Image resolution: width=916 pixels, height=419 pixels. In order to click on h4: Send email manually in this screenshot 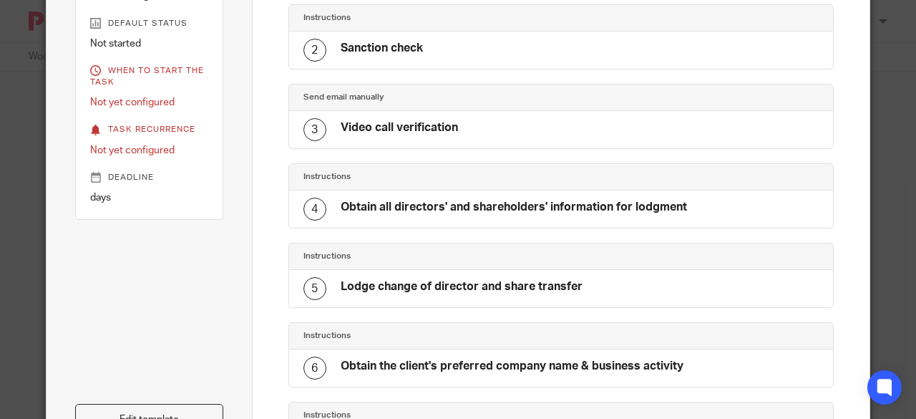, I will do `click(432, 97)`.